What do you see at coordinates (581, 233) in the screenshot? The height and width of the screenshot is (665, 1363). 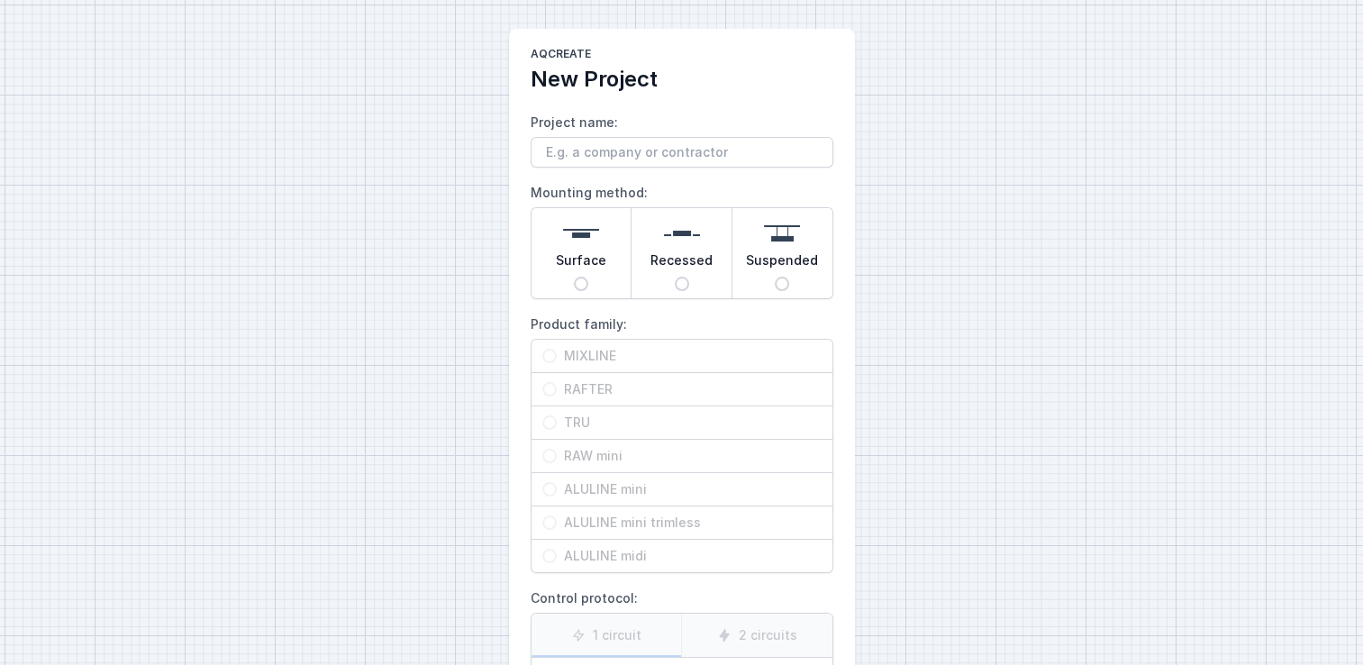 I see `img: surface.svg` at bounding box center [581, 233].